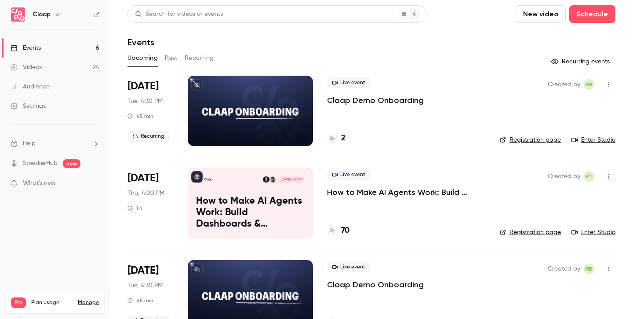  What do you see at coordinates (345, 230) in the screenshot?
I see `h4: 70` at bounding box center [345, 230].